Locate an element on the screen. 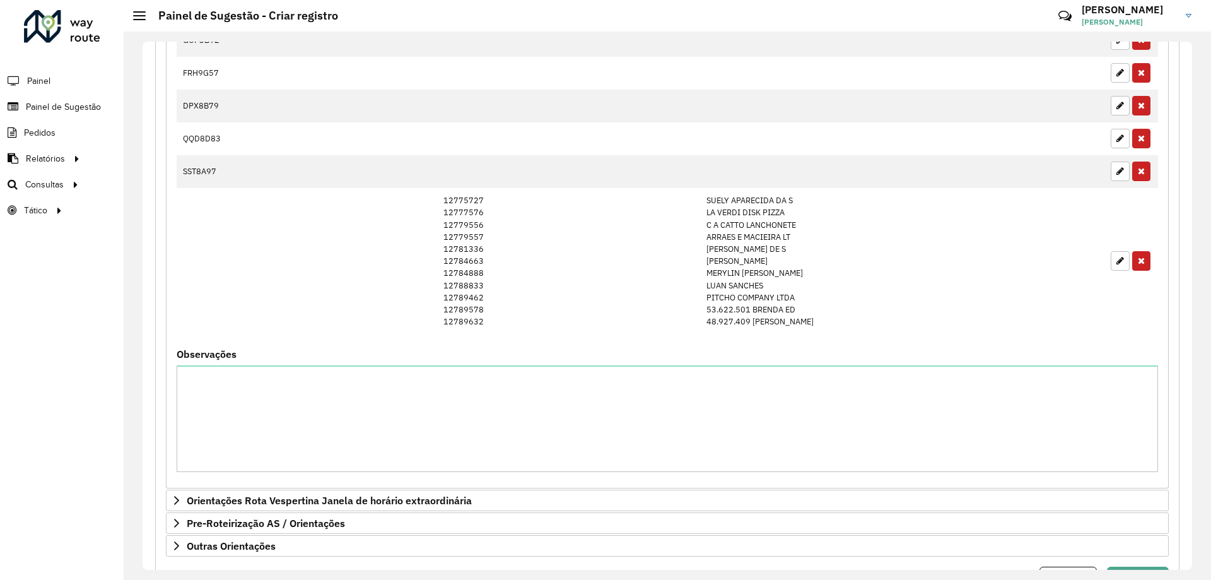 The height and width of the screenshot is (580, 1211). span: Tático is located at coordinates (35, 210).